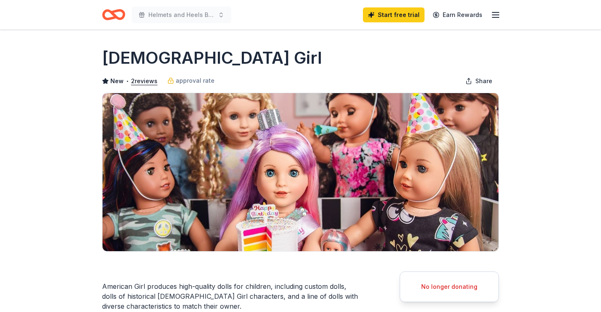  I want to click on span: approval rate, so click(195, 81).